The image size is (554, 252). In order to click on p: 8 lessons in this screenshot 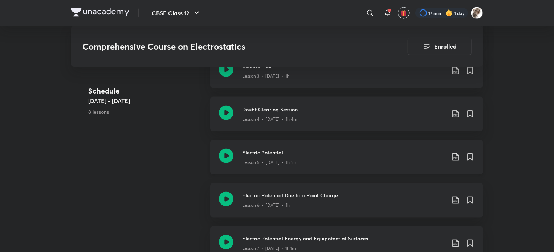, I will do `click(146, 111)`.